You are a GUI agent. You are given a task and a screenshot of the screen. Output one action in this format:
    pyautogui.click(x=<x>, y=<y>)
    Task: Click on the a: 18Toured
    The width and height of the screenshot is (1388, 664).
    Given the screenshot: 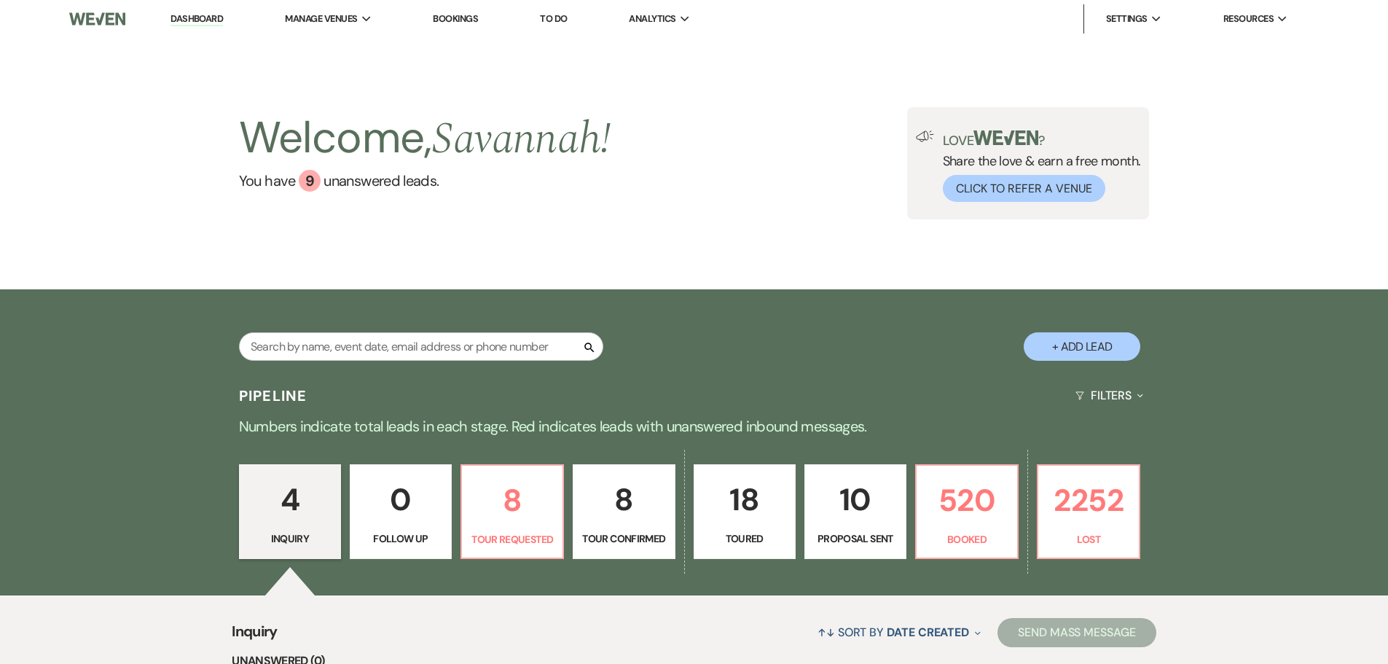 What is the action you would take?
    pyautogui.click(x=745, y=512)
    